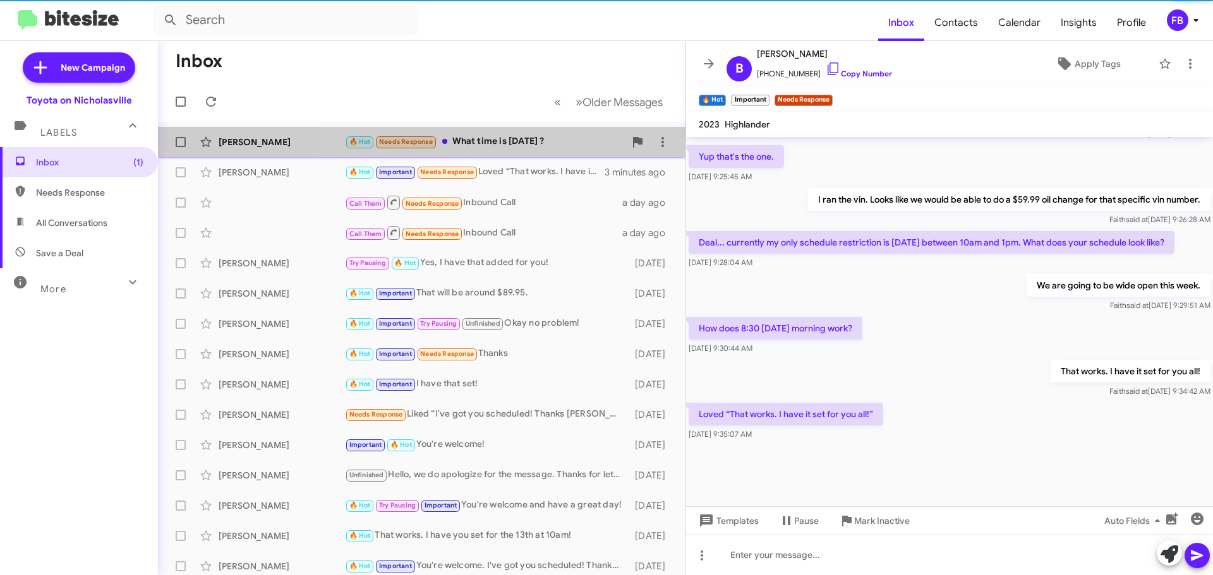 The width and height of the screenshot is (1213, 575). What do you see at coordinates (138, 162) in the screenshot?
I see `span: (1)` at bounding box center [138, 162].